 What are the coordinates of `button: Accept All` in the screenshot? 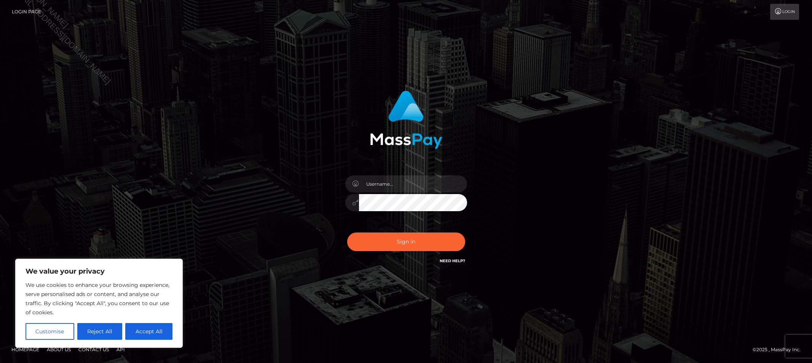 It's located at (149, 331).